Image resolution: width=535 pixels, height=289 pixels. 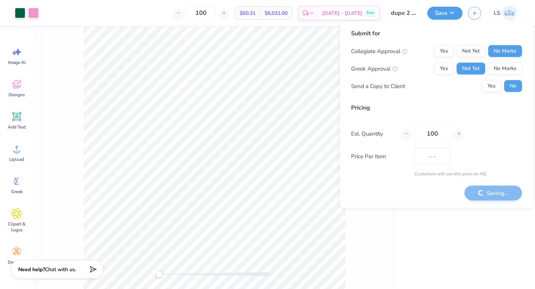 What do you see at coordinates (513, 86) in the screenshot?
I see `button: No` at bounding box center [513, 86].